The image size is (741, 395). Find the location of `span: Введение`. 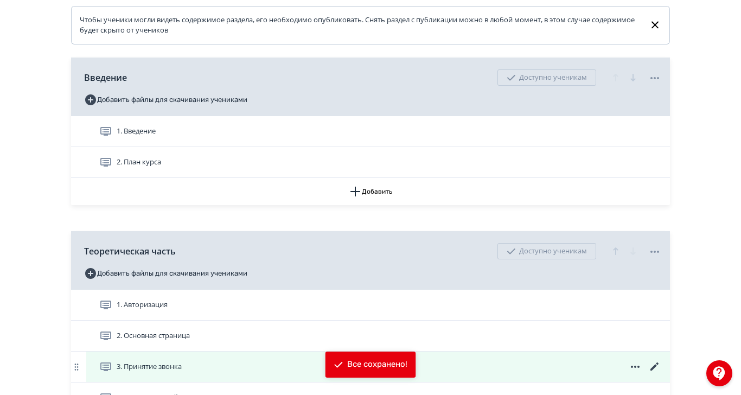

span: Введение is located at coordinates (105, 78).